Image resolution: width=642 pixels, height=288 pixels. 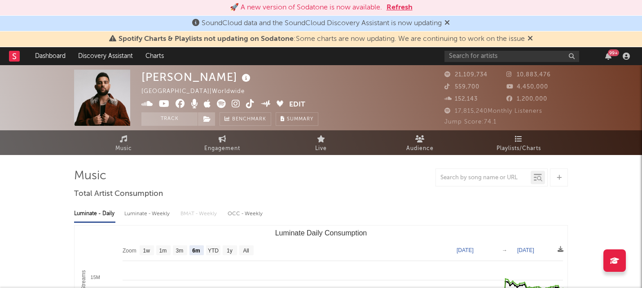 I want to click on a: Music, so click(x=123, y=142).